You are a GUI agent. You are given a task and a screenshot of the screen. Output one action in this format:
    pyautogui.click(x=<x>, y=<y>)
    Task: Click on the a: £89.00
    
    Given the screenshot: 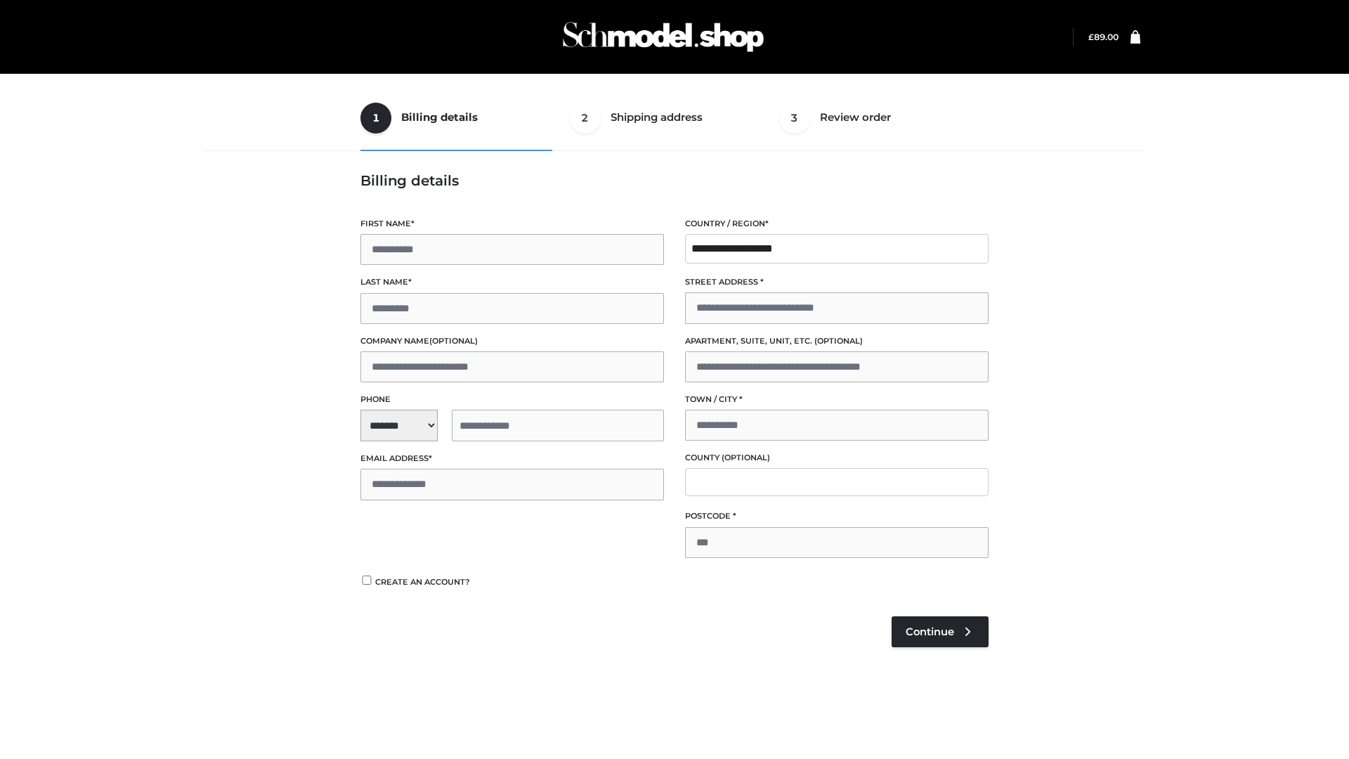 What is the action you would take?
    pyautogui.click(x=1103, y=37)
    